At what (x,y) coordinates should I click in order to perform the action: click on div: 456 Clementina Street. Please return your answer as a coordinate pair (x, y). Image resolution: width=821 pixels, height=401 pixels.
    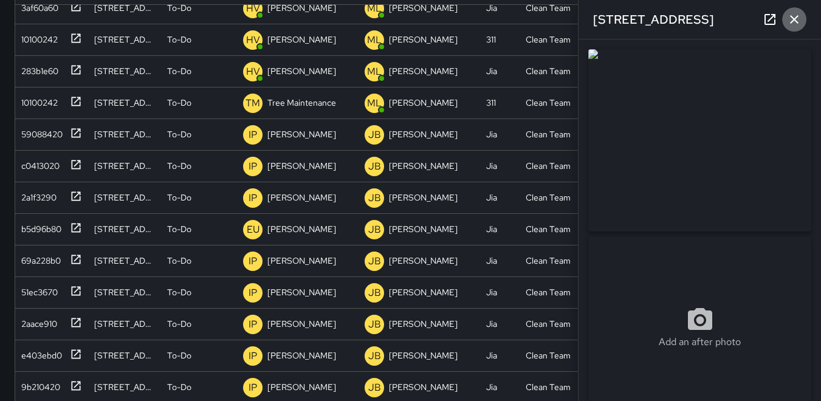
    Looking at the image, I should click on (125, 103).